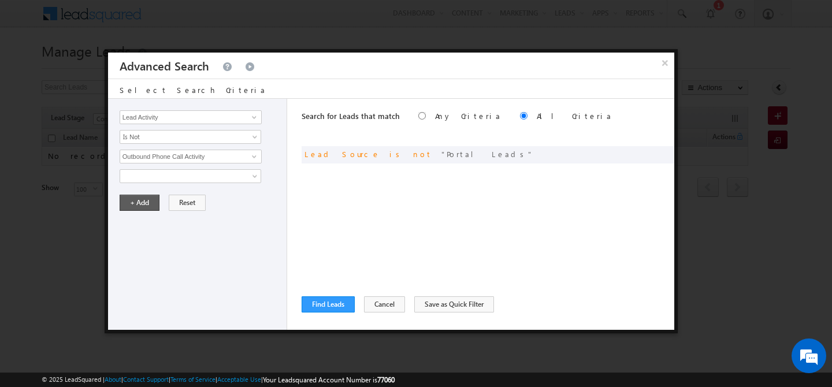 The height and width of the screenshot is (387, 832). What do you see at coordinates (351, 115) in the screenshot?
I see `span: Search for Leads that match` at bounding box center [351, 115].